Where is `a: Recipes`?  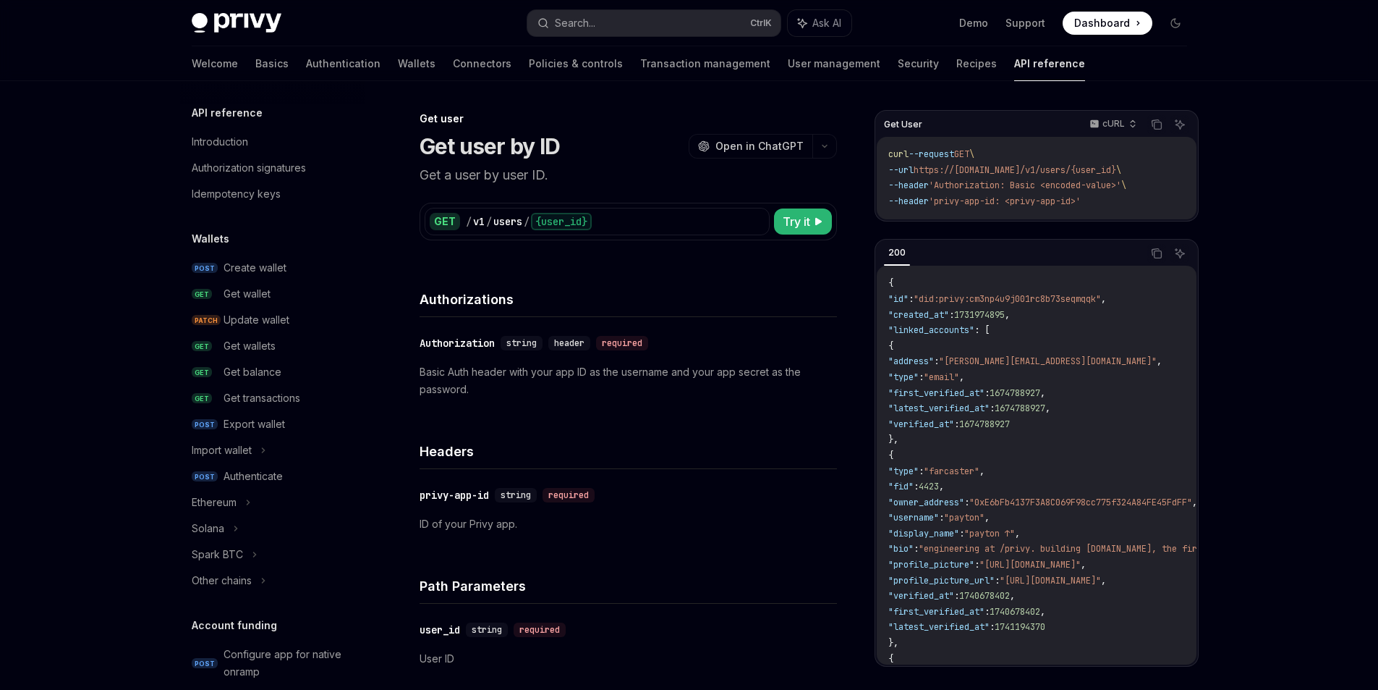
a: Recipes is located at coordinates (977, 64).